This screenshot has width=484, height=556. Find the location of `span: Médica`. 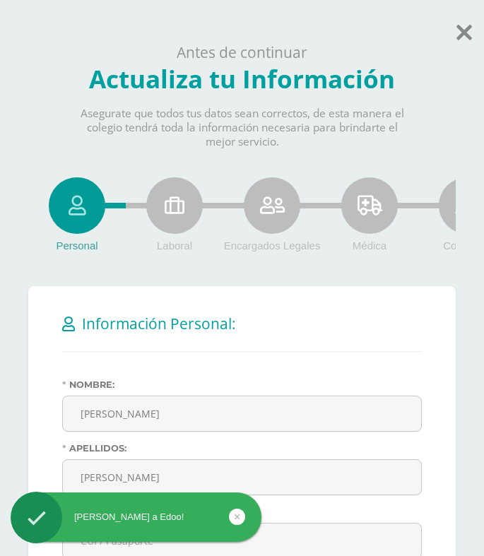

span: Médica is located at coordinates (370, 245).